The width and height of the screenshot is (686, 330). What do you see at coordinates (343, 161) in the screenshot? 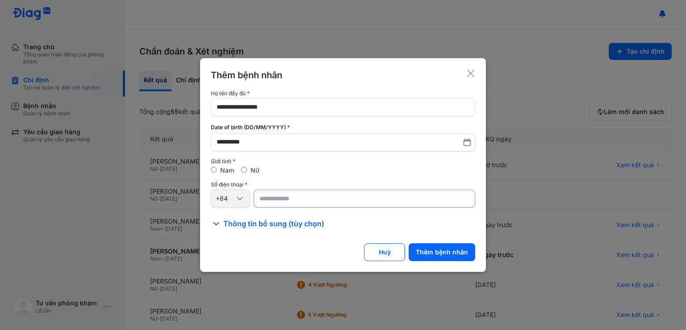
I see `div: Giới tính` at bounding box center [343, 161].